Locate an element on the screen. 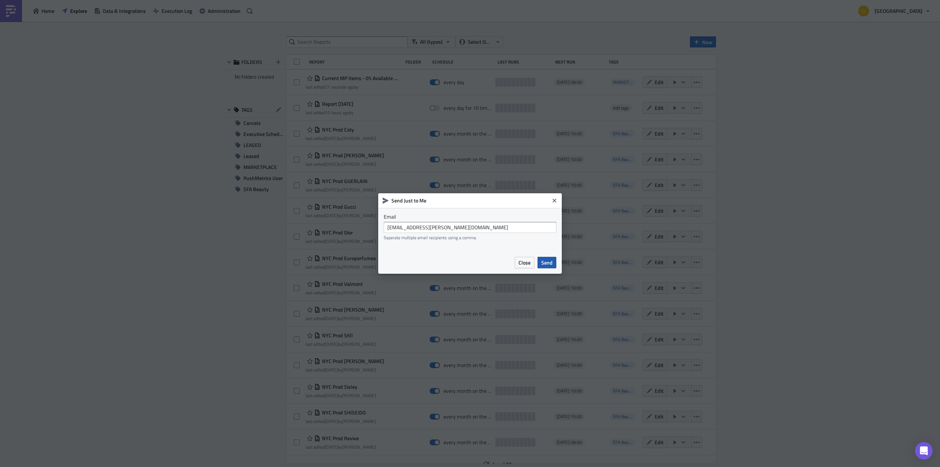 This screenshot has height=467, width=940. h6: Send Just to Me is located at coordinates (470, 200).